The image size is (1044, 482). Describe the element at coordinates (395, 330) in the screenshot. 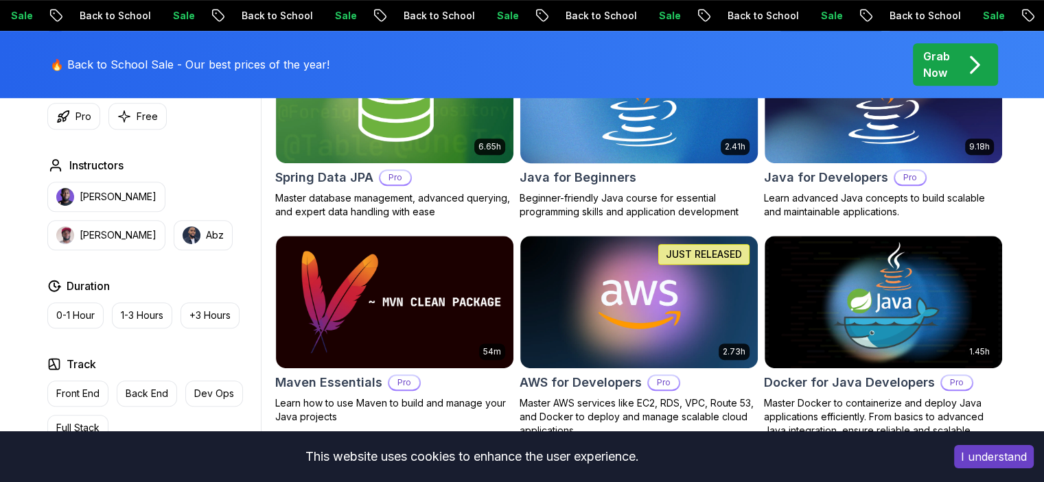

I see `a: Maven Essentials card54mMaven EssentialsProLearn how to use Maven to build and manage your Java p...` at that location.